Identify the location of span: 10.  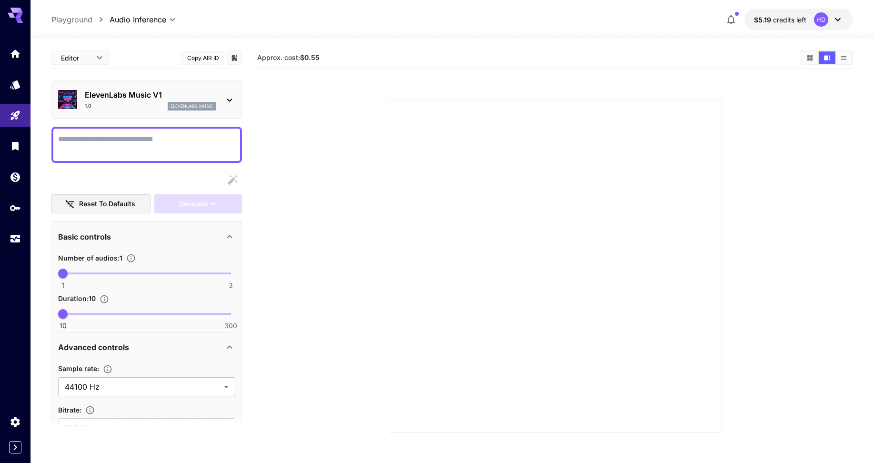
(63, 326).